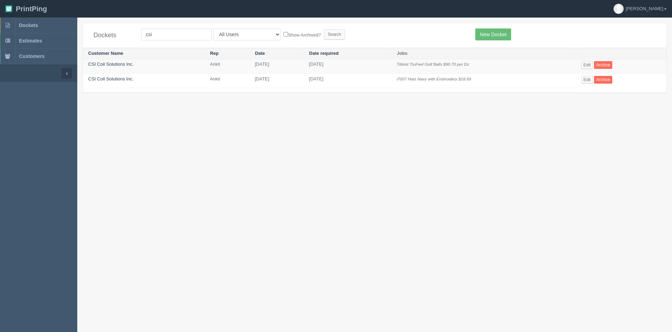 This screenshot has width=672, height=332. Describe the element at coordinates (433, 64) in the screenshot. I see `i: Titleist TruFeel Golf Balls $90.70 per Dz` at that location.